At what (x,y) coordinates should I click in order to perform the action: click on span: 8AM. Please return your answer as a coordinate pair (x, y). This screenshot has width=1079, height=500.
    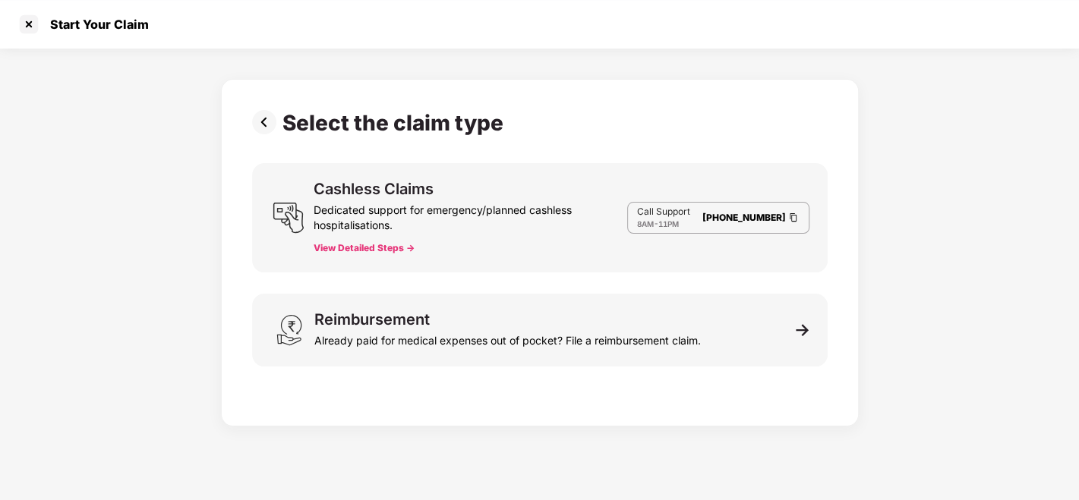
    Looking at the image, I should click on (645, 224).